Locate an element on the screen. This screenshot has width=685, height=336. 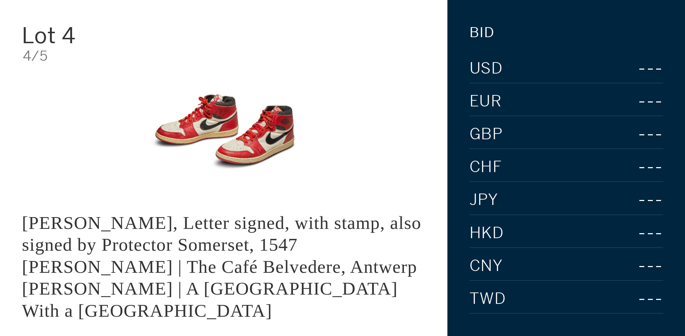
span: GBP is located at coordinates (486, 134).